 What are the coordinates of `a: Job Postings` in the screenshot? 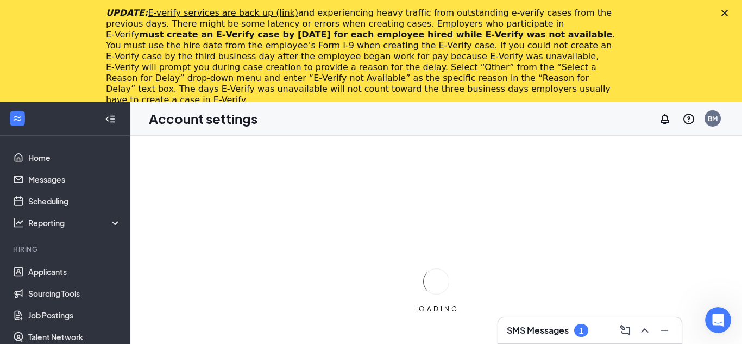 It's located at (74, 315).